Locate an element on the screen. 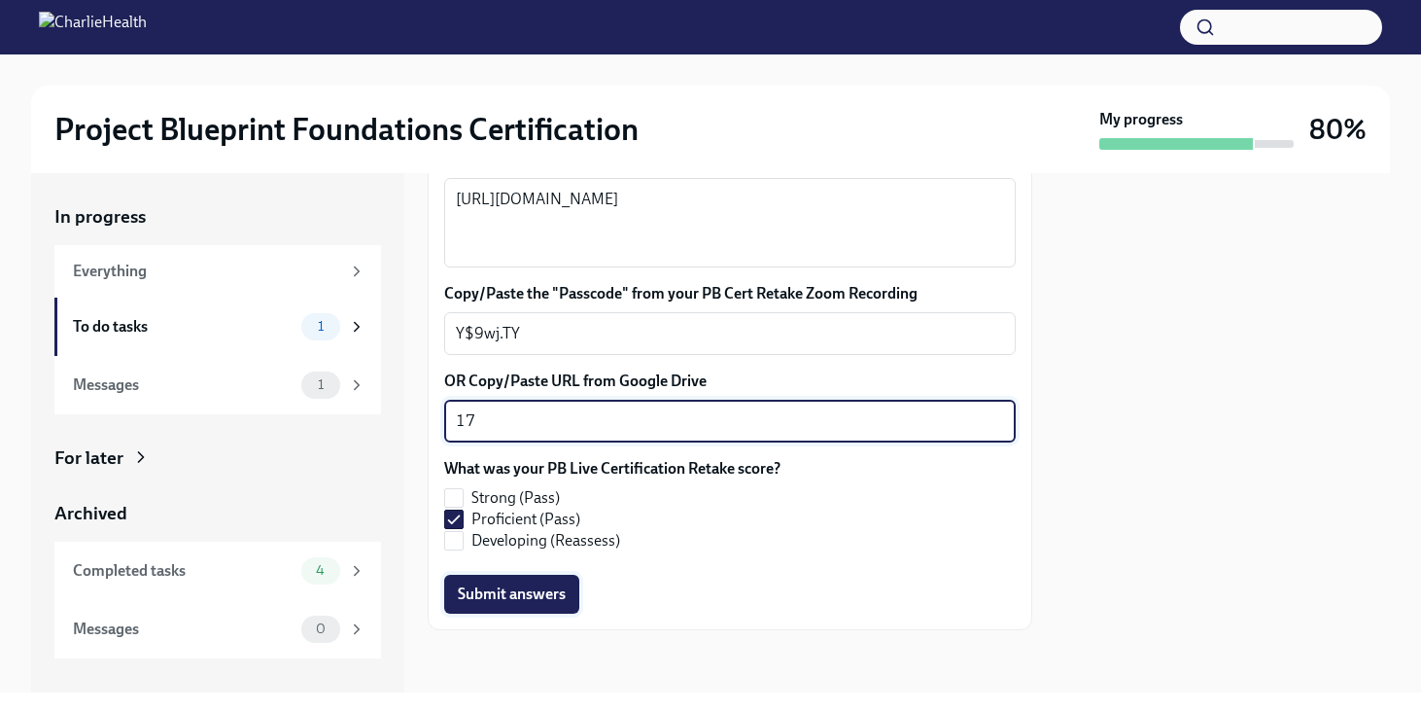 The height and width of the screenshot is (712, 1421). span: 0 is located at coordinates (321, 628).